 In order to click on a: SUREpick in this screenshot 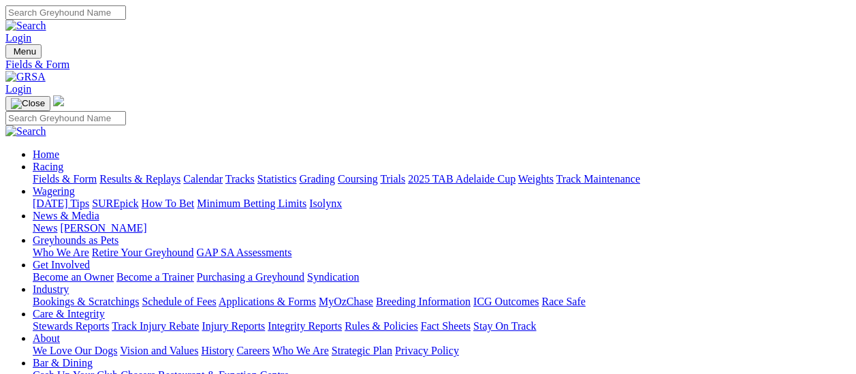, I will do `click(115, 203)`.